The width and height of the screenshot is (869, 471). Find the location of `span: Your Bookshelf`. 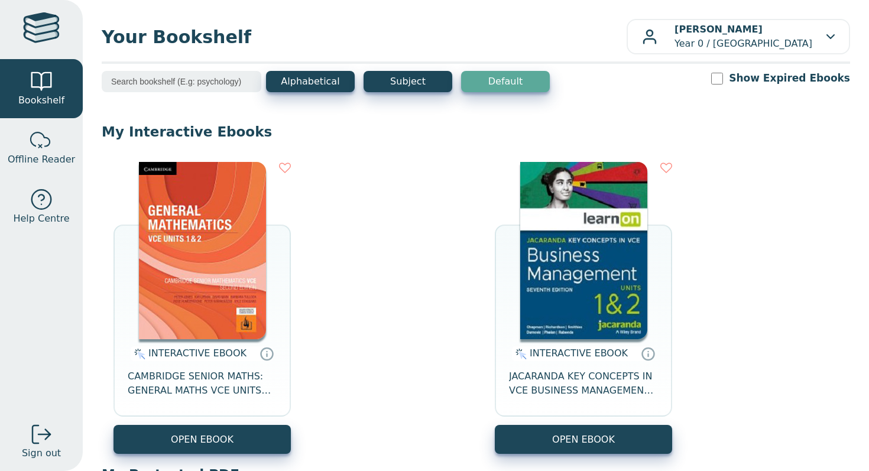

span: Your Bookshelf is located at coordinates (364, 37).